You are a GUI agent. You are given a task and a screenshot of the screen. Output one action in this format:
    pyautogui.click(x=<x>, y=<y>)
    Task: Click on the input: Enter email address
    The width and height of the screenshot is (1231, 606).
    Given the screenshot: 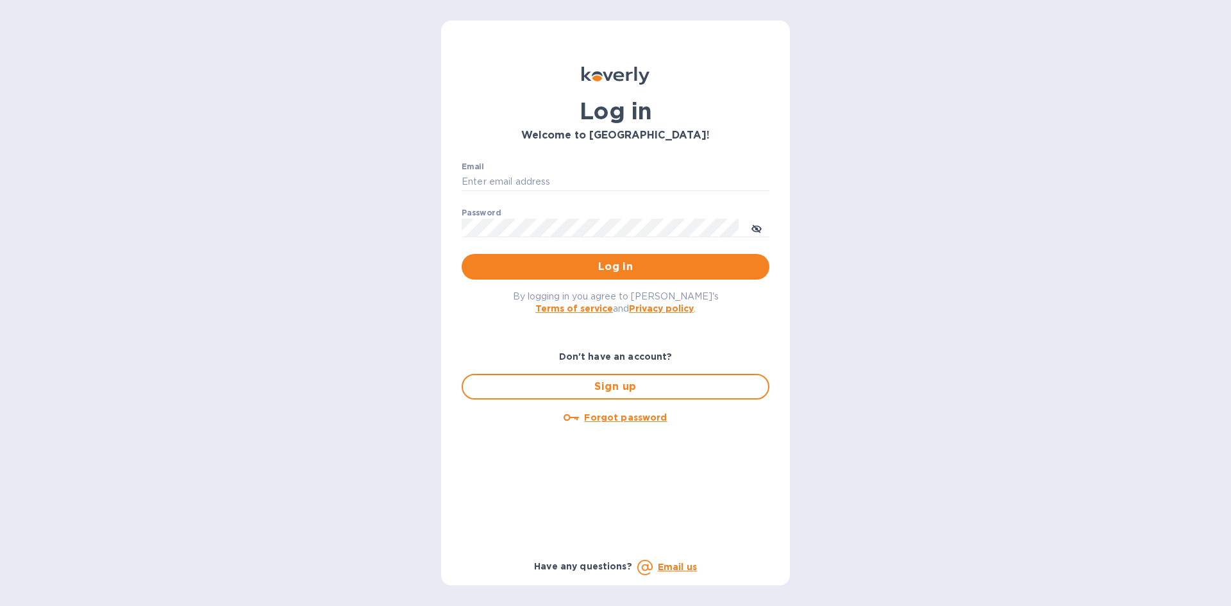 What is the action you would take?
    pyautogui.click(x=615, y=182)
    